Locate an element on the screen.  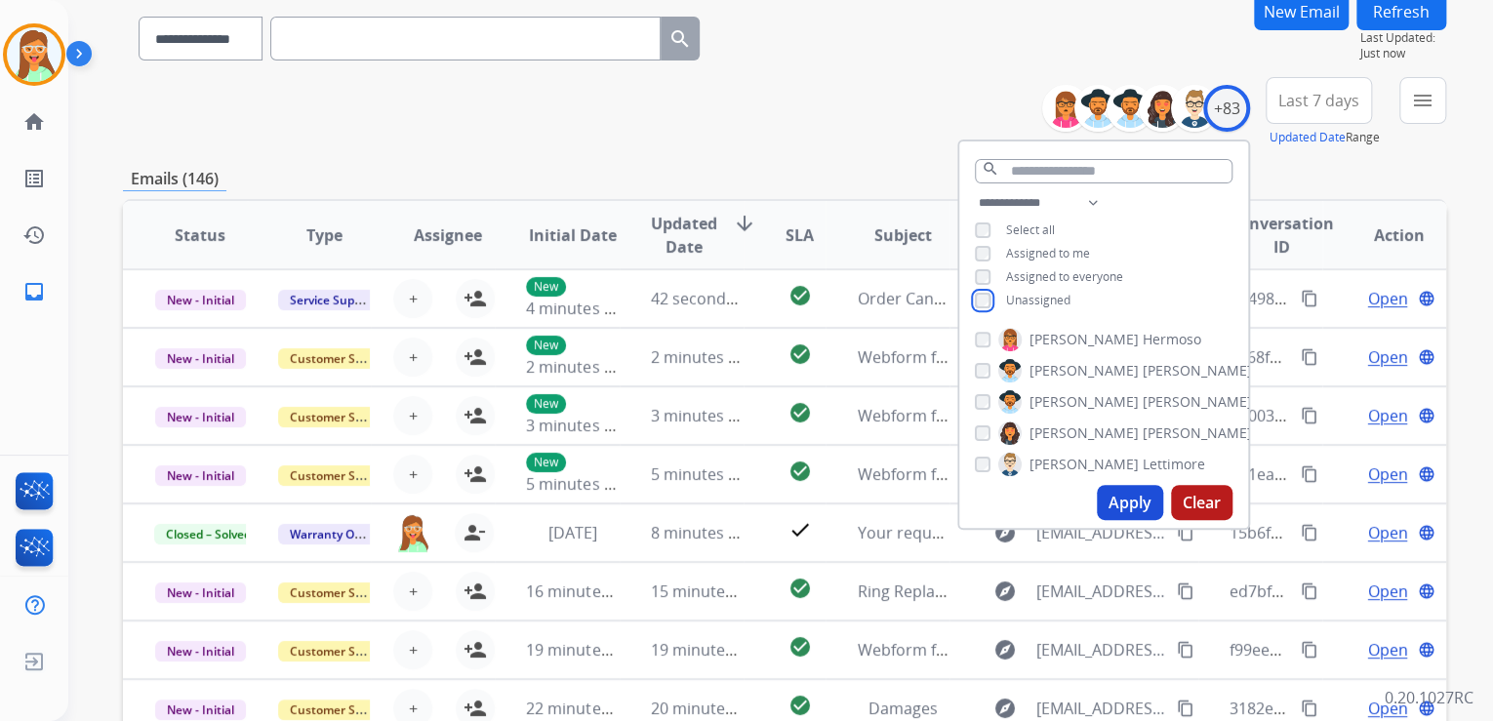
mat-icon: home is located at coordinates (34, 122).